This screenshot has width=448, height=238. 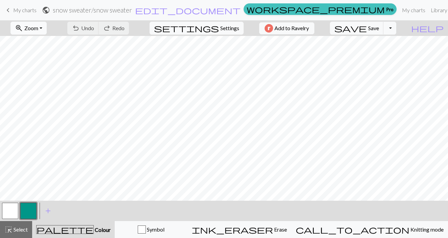 What do you see at coordinates (427, 229) in the screenshot?
I see `span: Knitting mode` at bounding box center [427, 229].